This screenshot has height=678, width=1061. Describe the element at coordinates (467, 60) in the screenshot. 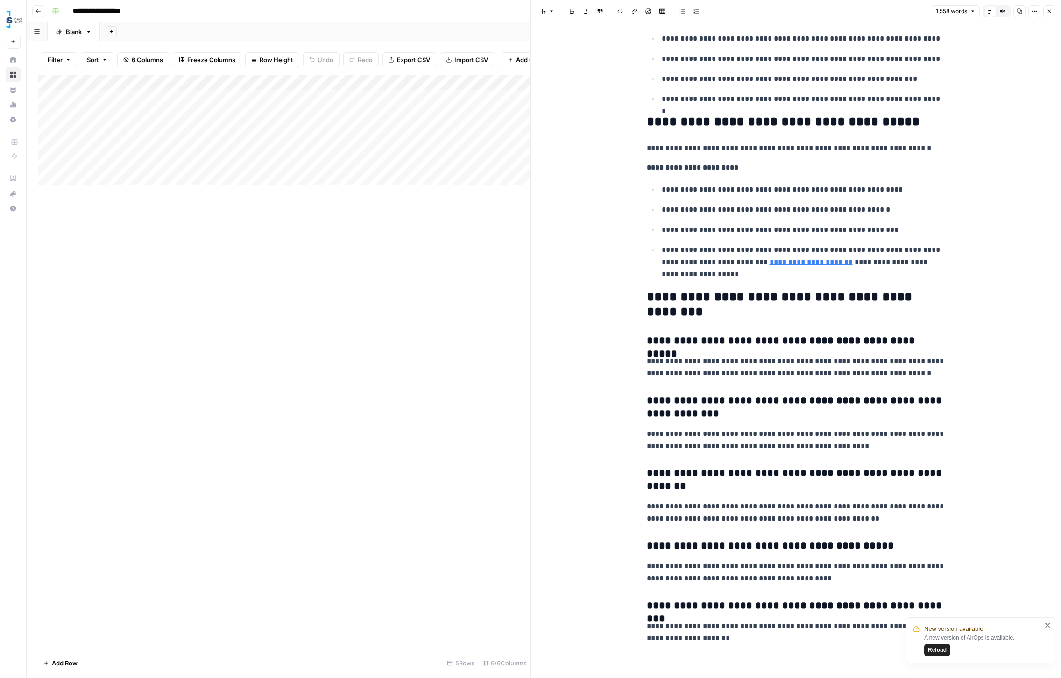

I see `button: Import CSV` at that location.